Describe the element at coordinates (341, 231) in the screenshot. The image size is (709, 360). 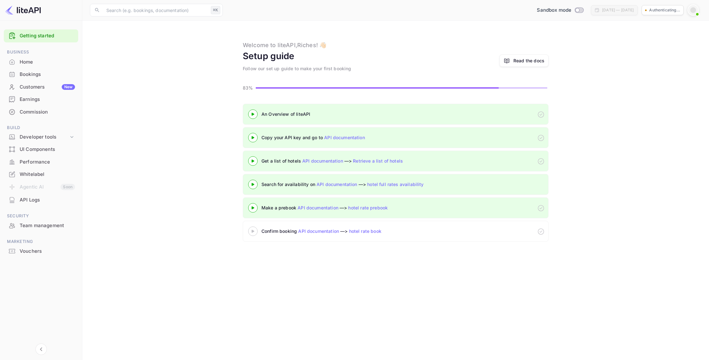
I see `div: Confirm booking —>` at that location.